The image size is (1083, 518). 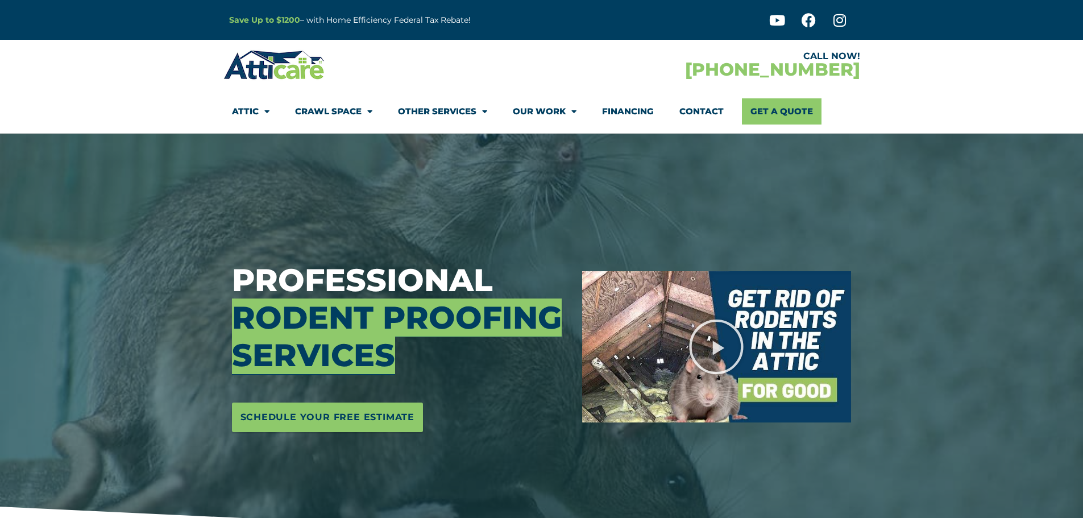 What do you see at coordinates (334, 111) in the screenshot?
I see `a: Crawl Space` at bounding box center [334, 111].